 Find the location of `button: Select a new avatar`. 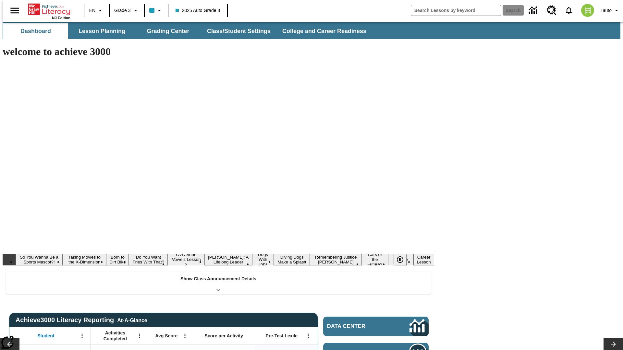

button: Select a new avatar is located at coordinates (587, 10).